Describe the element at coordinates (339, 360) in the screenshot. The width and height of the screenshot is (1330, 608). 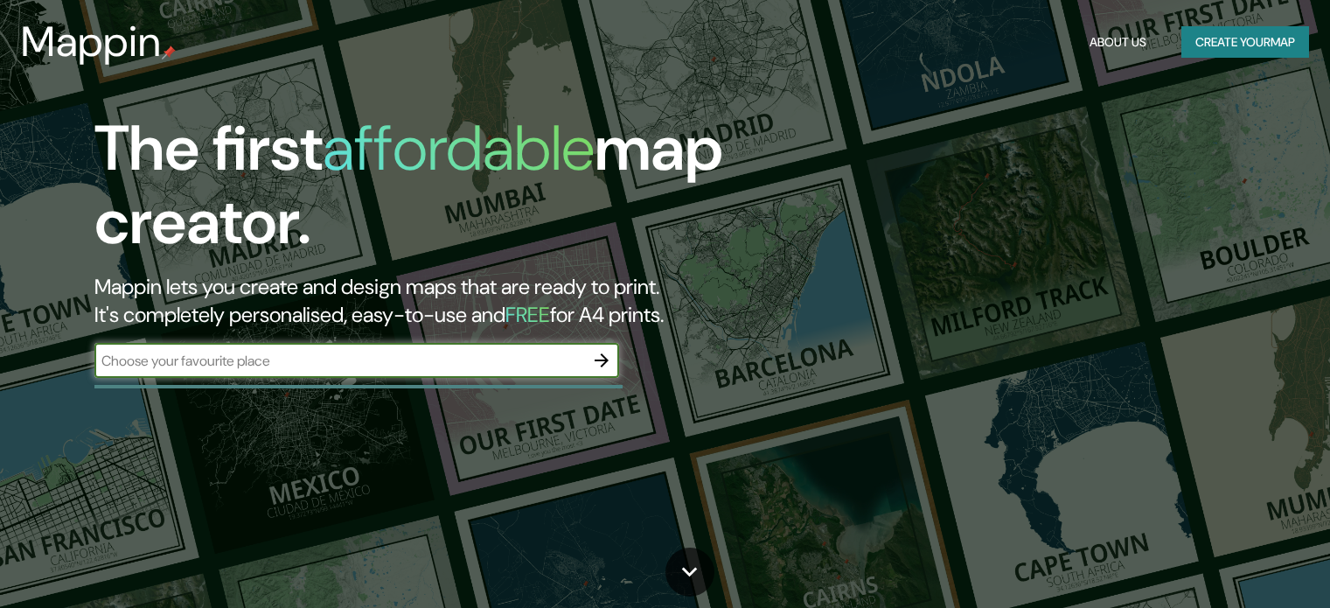
I see `input: Choose your favourite place` at that location.